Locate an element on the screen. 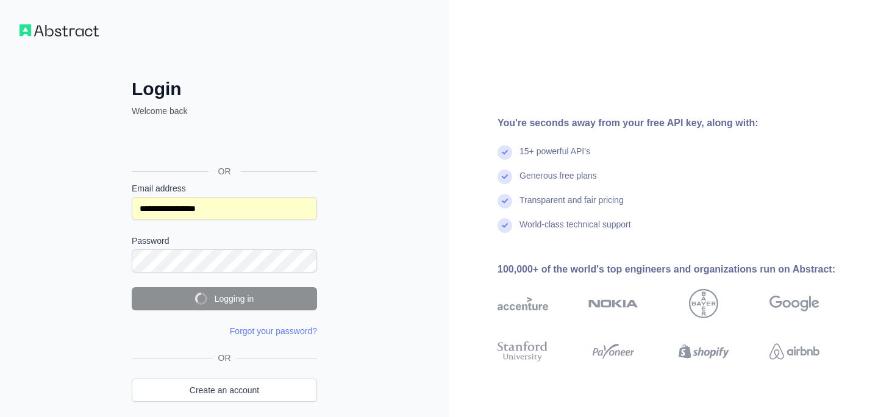 This screenshot has height=417, width=878. a: Create an account is located at coordinates (224, 390).